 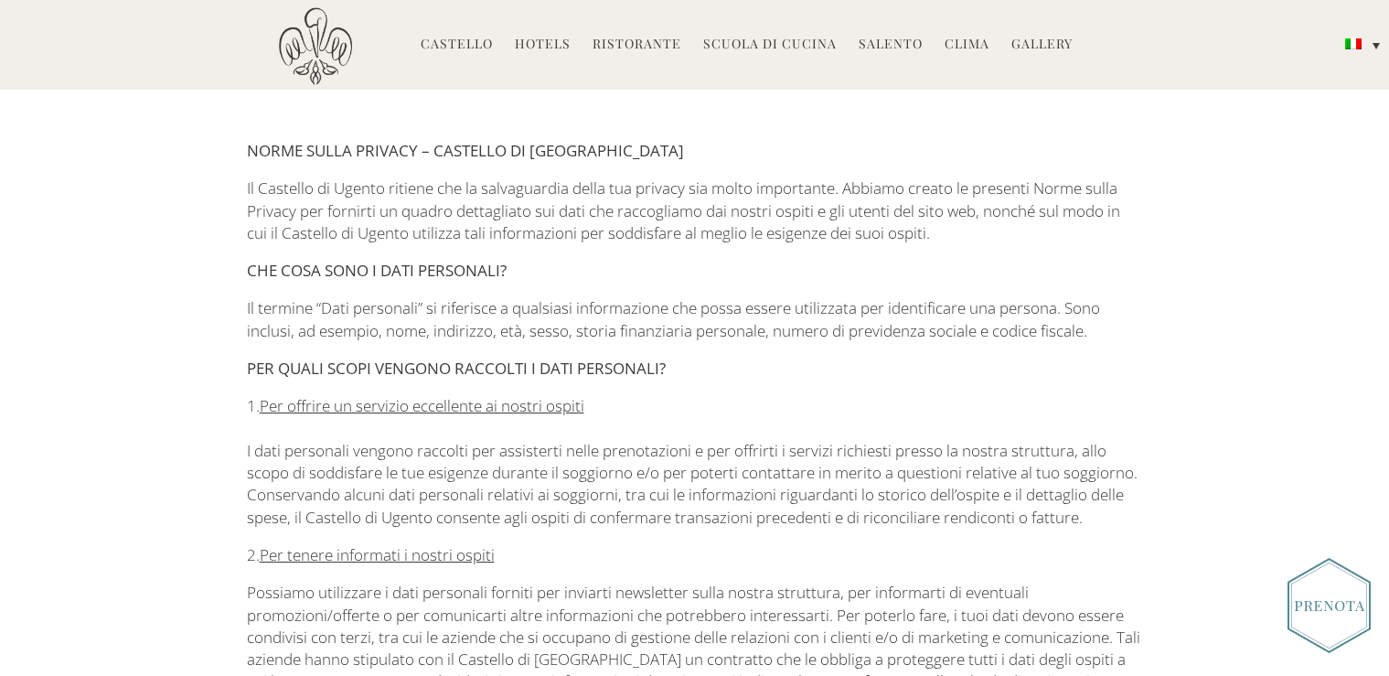 What do you see at coordinates (315, 46) in the screenshot?
I see `img: Castello di Ugento` at bounding box center [315, 46].